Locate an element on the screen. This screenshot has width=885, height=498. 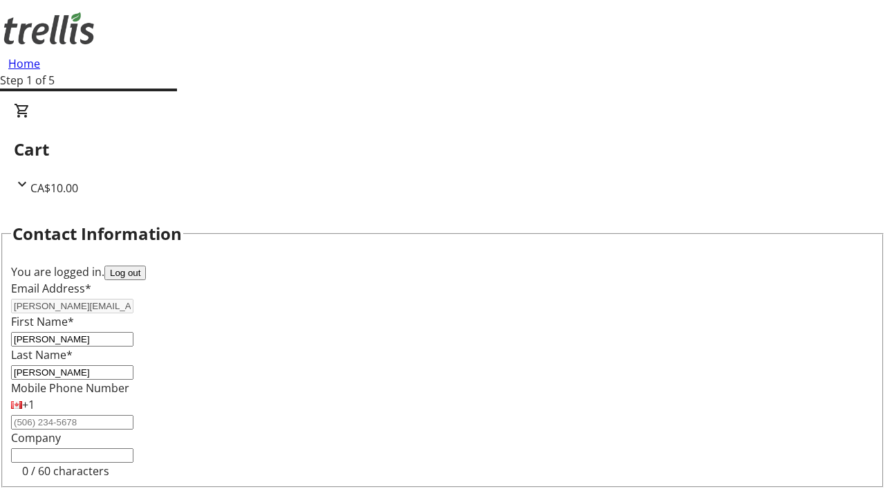
div: CartCA$10.00 is located at coordinates (442, 149).